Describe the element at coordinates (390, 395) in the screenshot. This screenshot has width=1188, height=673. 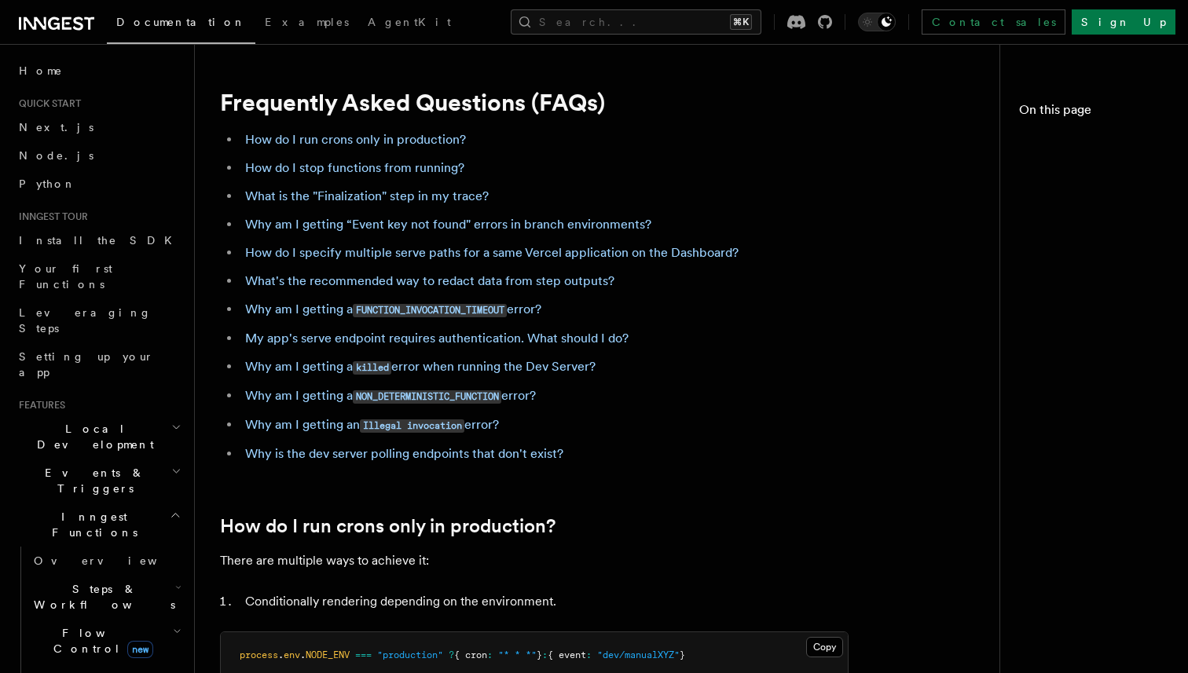
I see `a: Why am I getting aNON_DETERMINISTIC_FUNCTIONerror?` at that location.